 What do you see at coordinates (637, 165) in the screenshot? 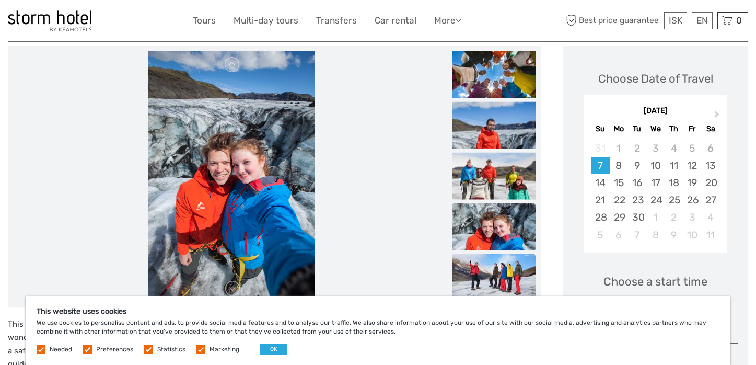
I see `div: Choose Tuesday, September 9th, 2025` at bounding box center [637, 165].